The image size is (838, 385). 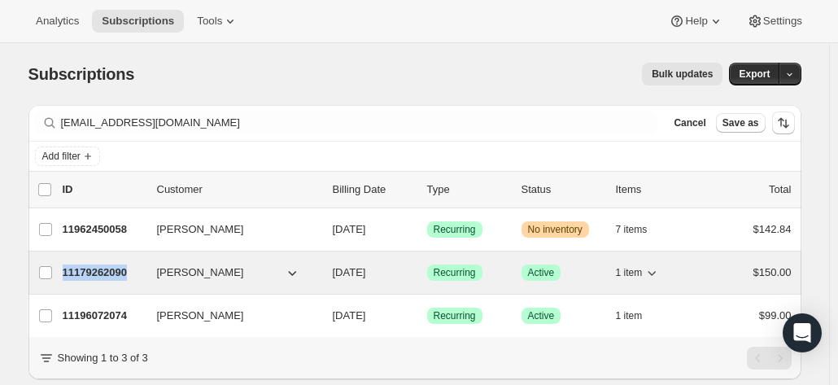 I want to click on p: Billing Date, so click(x=373, y=190).